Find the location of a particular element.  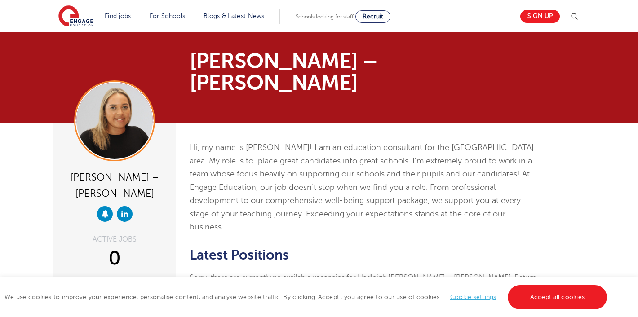

img: Engage Education is located at coordinates (76, 17).